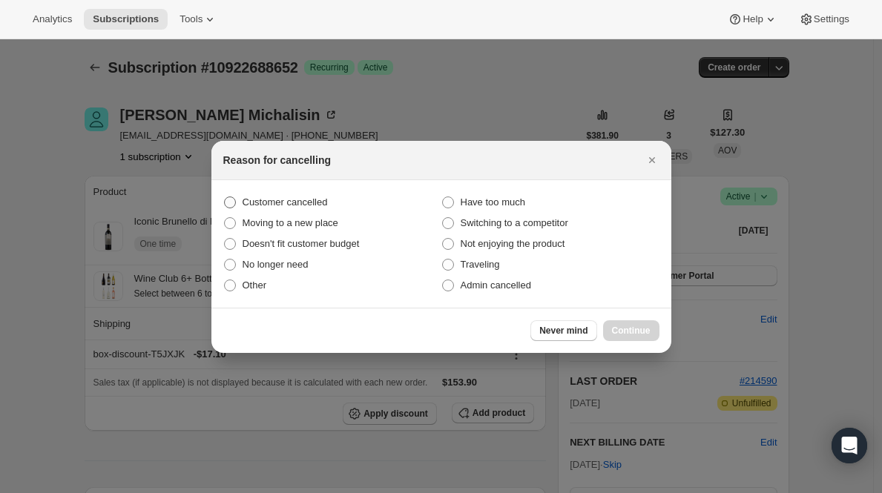 This screenshot has height=493, width=882. What do you see at coordinates (514, 222) in the screenshot?
I see `span: Switching to a competitor` at bounding box center [514, 222].